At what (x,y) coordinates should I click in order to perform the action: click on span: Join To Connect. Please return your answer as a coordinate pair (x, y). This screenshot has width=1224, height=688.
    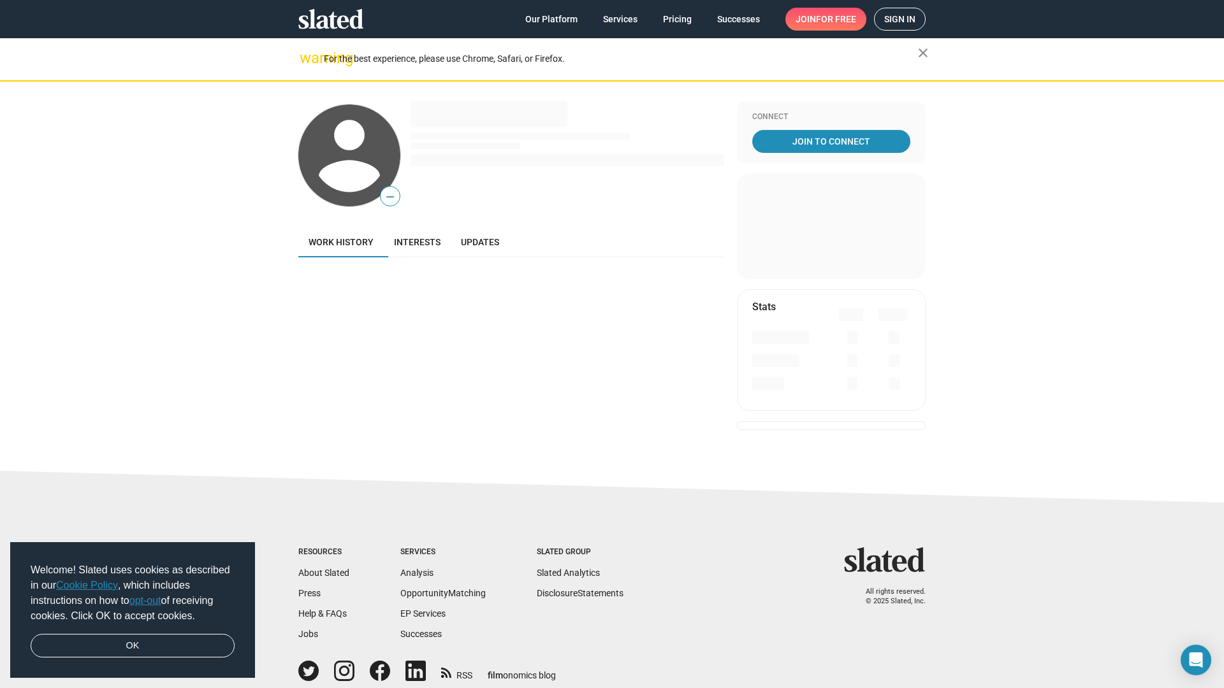
    Looking at the image, I should click on (831, 142).